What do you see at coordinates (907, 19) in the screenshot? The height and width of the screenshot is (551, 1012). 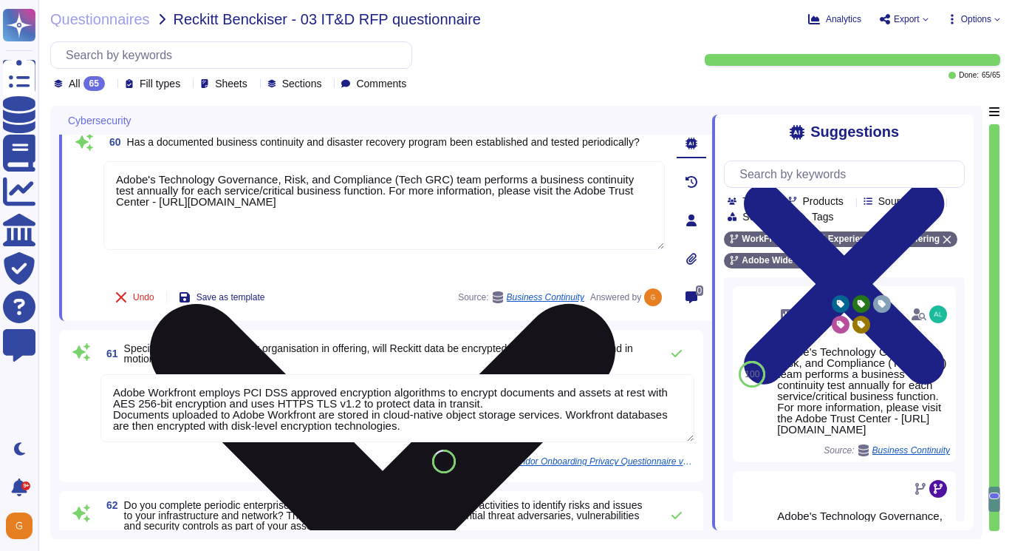 I see `span: Export` at bounding box center [907, 19].